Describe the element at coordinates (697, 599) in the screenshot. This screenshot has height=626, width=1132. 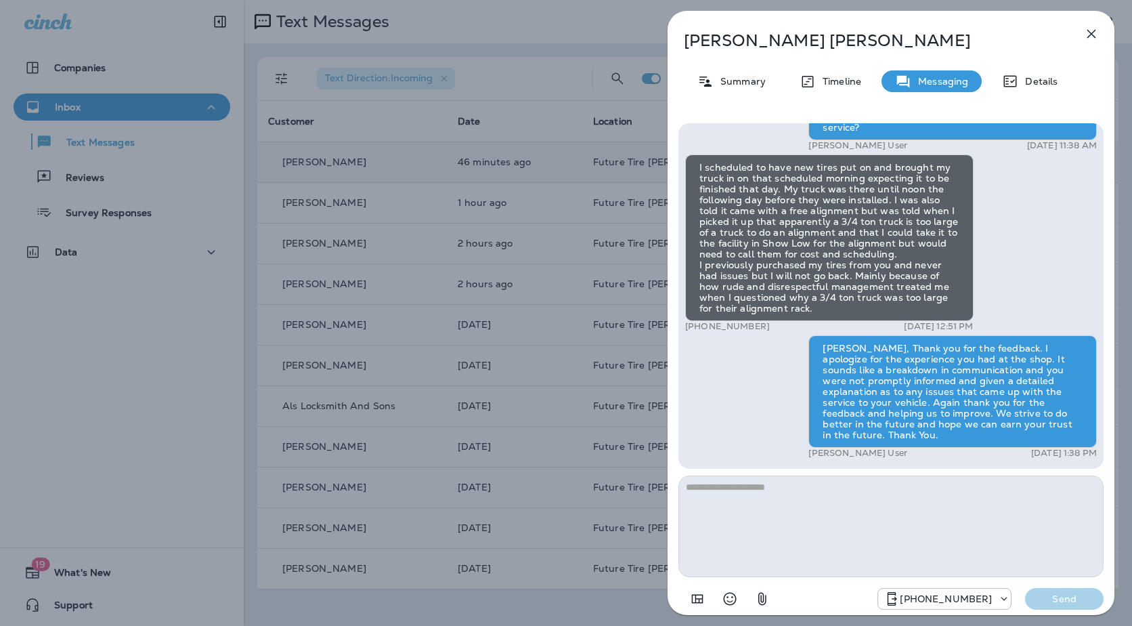
I see `button: Add in a premade template` at that location.